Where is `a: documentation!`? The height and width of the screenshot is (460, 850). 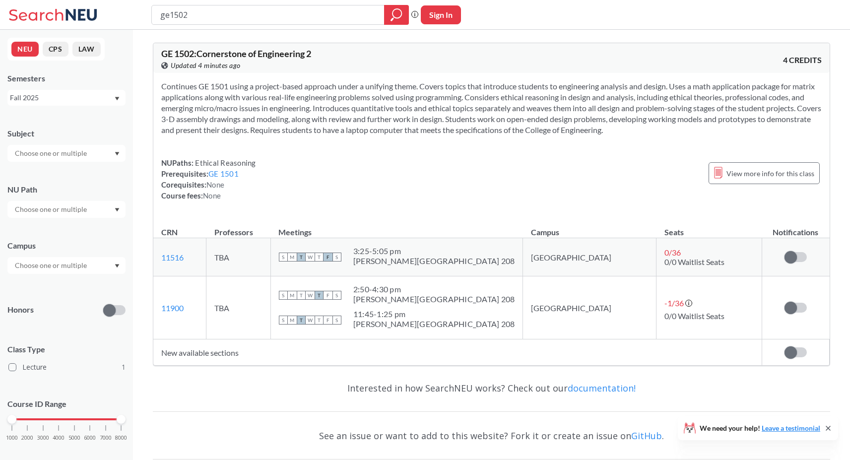
a: documentation! is located at coordinates (601, 388).